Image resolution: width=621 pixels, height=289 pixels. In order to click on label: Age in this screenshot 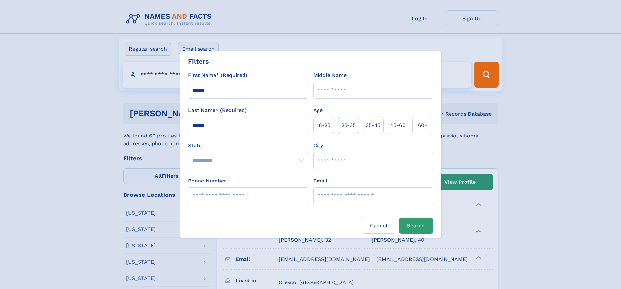, I will do `click(318, 111)`.